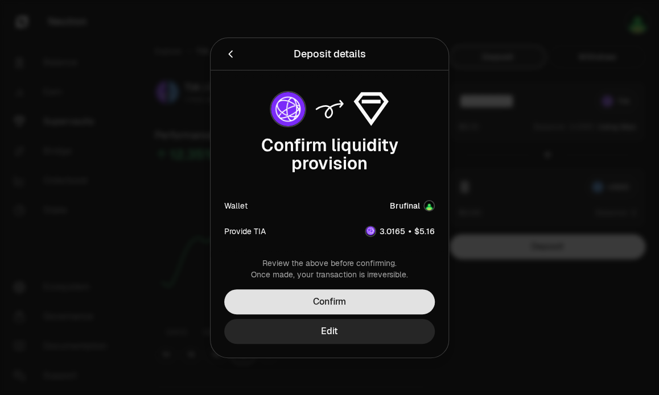 This screenshot has height=395, width=659. I want to click on div: Brufinal, so click(404, 206).